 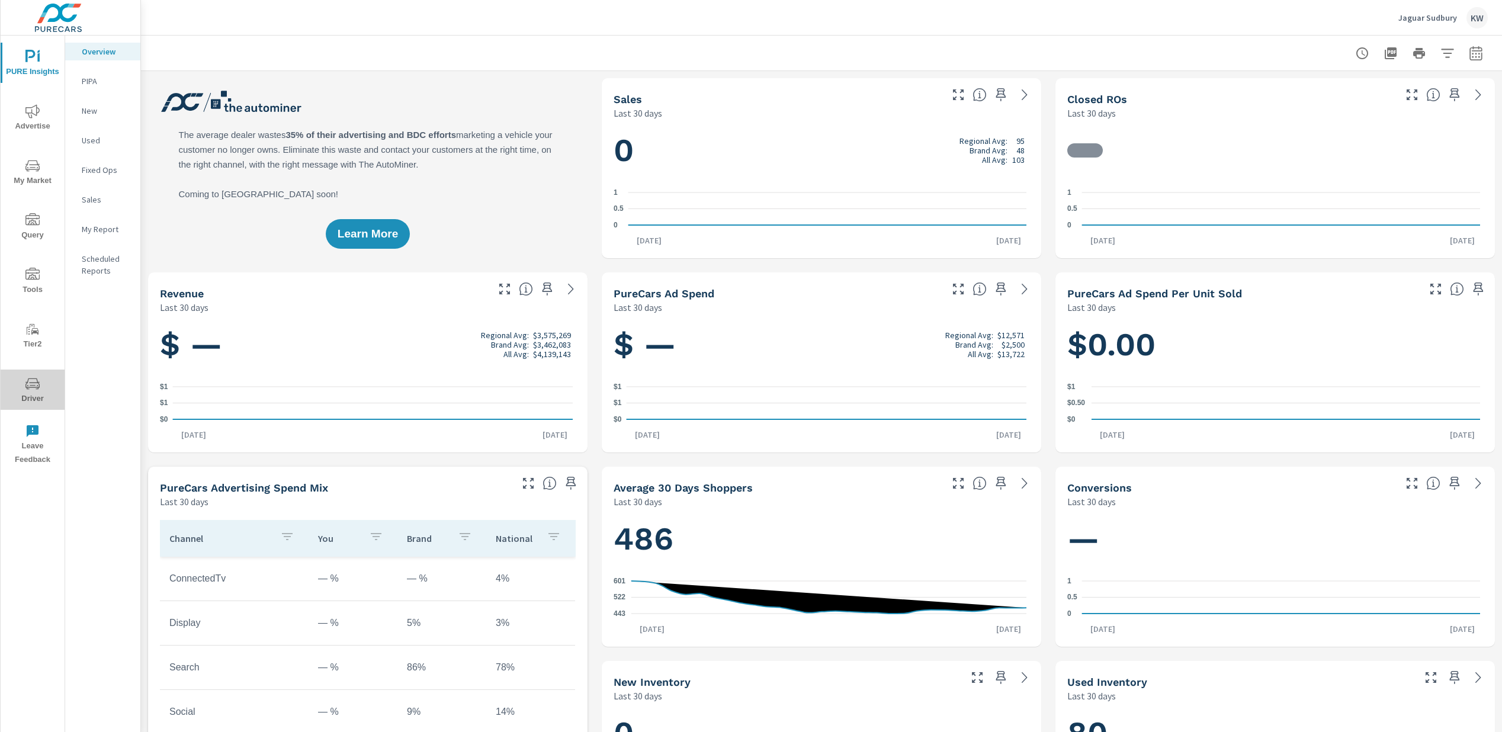 What do you see at coordinates (106, 265) in the screenshot?
I see `p: Scheduled Reports` at bounding box center [106, 265].